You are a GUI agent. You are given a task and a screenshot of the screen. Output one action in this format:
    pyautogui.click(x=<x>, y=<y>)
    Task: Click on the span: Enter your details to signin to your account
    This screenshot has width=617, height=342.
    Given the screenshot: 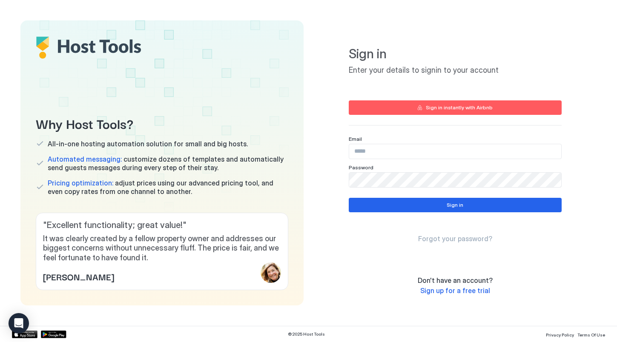 What is the action you would take?
    pyautogui.click(x=455, y=70)
    